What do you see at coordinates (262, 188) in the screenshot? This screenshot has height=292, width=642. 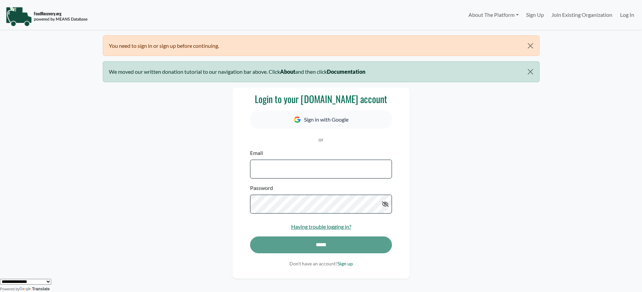 I see `label: Password` at bounding box center [262, 188].